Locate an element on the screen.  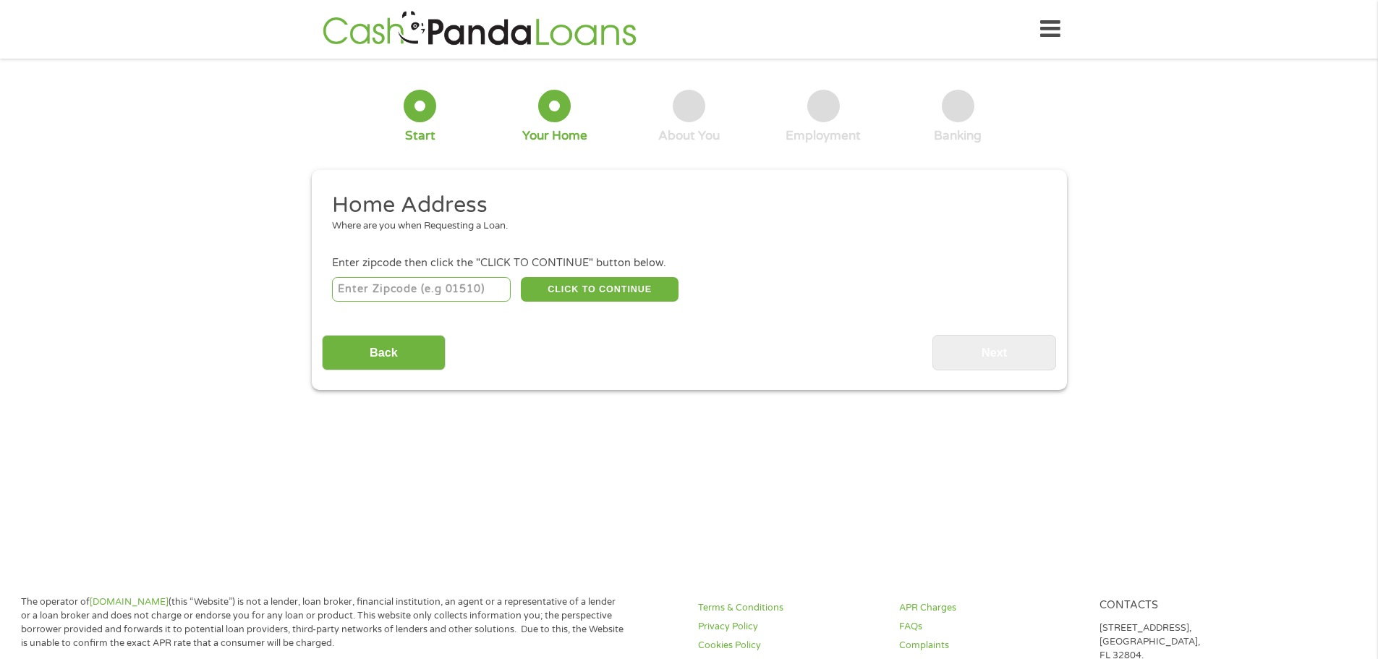
div: Start is located at coordinates (420, 136).